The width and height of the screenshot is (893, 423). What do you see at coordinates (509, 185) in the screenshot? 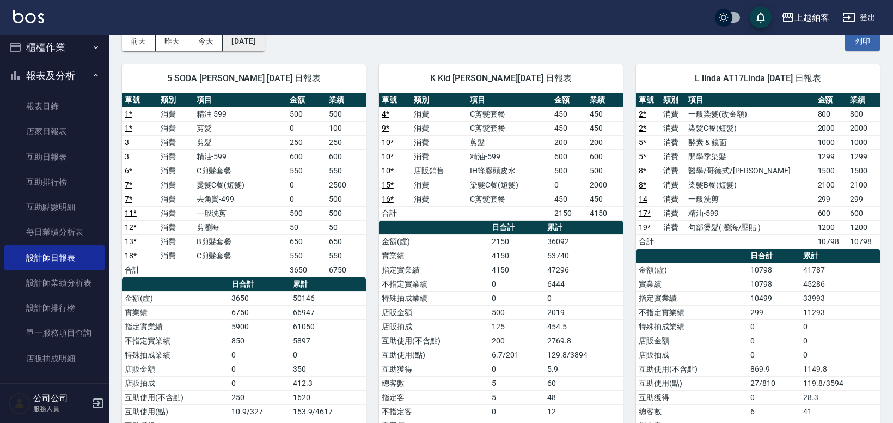
I see `td: 染髮C餐(短髮)` at bounding box center [509, 185].